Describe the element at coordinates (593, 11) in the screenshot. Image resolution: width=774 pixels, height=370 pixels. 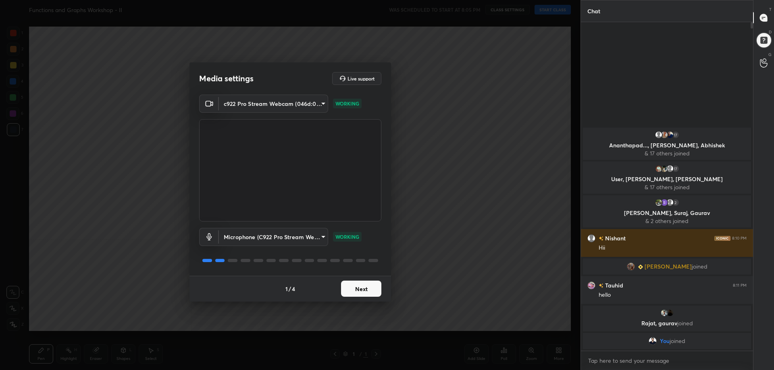
I see `p: Chat` at that location.